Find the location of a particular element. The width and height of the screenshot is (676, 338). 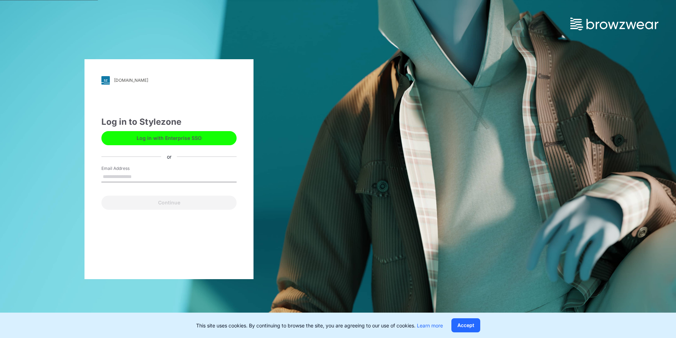

p: This site uses cookies. By continuing to browse the site, you are agreeing to our use of cookies. is located at coordinates (319, 325).